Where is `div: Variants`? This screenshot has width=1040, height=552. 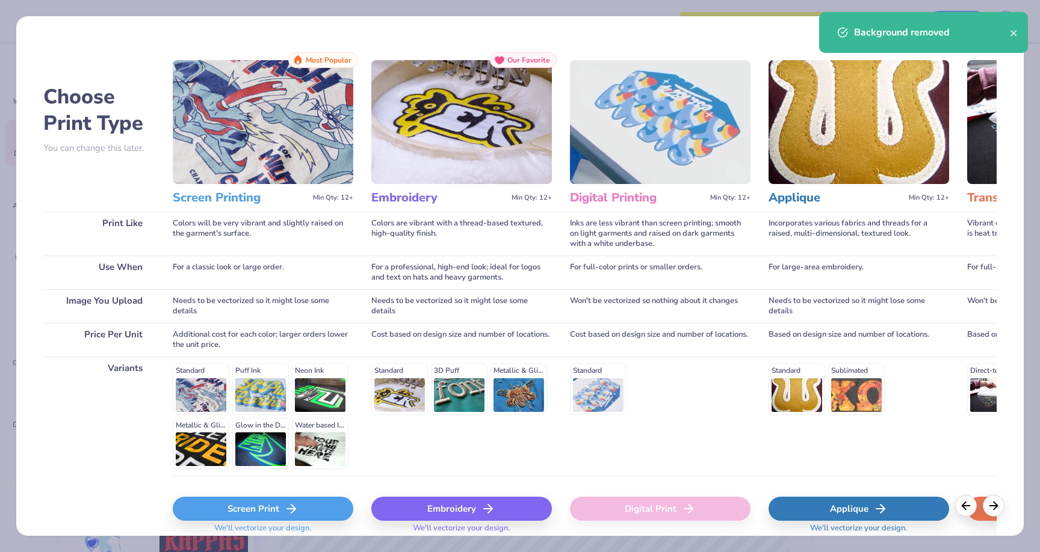 div: Variants is located at coordinates (99, 416).